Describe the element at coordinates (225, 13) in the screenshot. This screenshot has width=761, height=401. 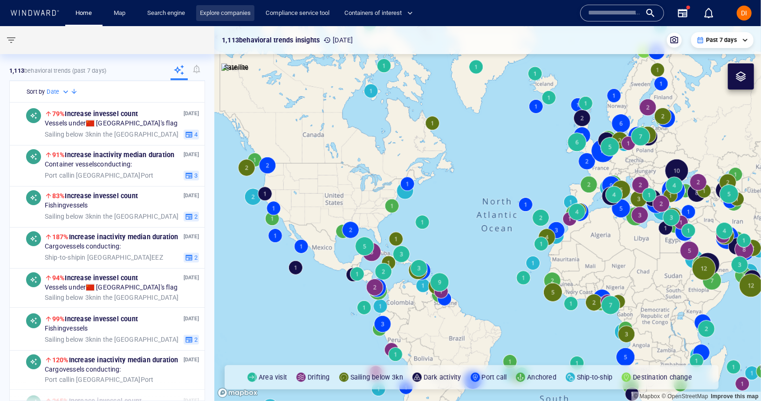
I see `a: Explore companies` at that location.